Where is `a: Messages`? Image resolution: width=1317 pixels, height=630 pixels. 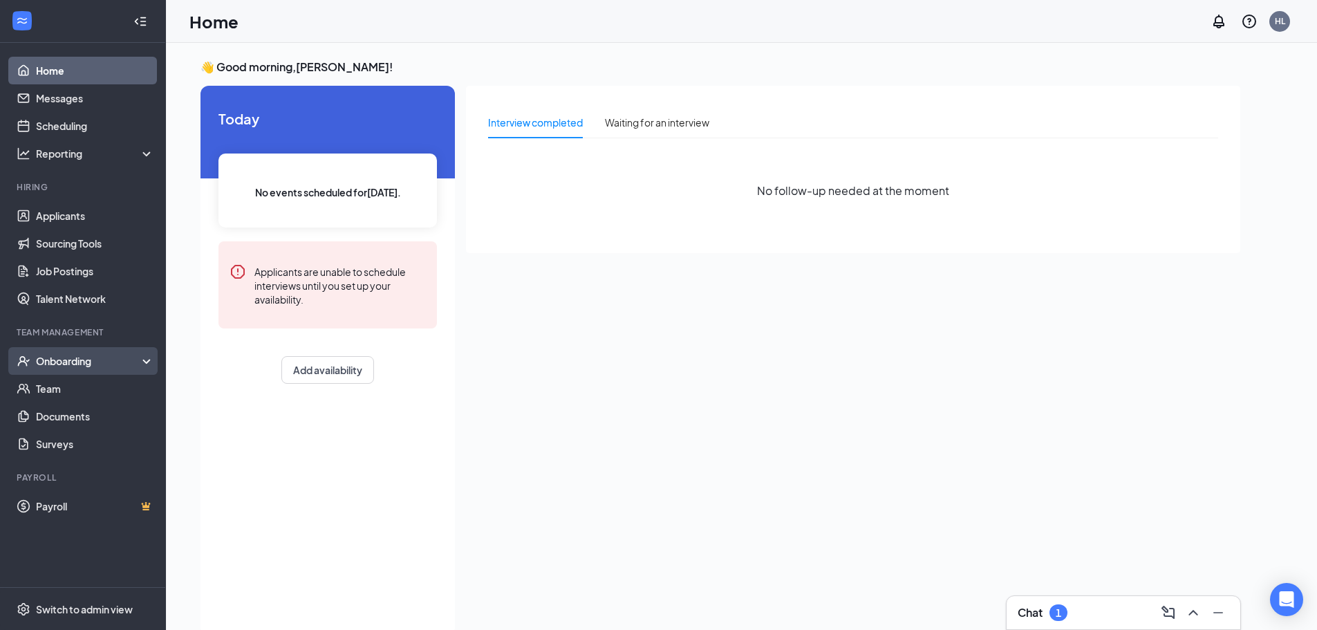 a: Messages is located at coordinates (95, 98).